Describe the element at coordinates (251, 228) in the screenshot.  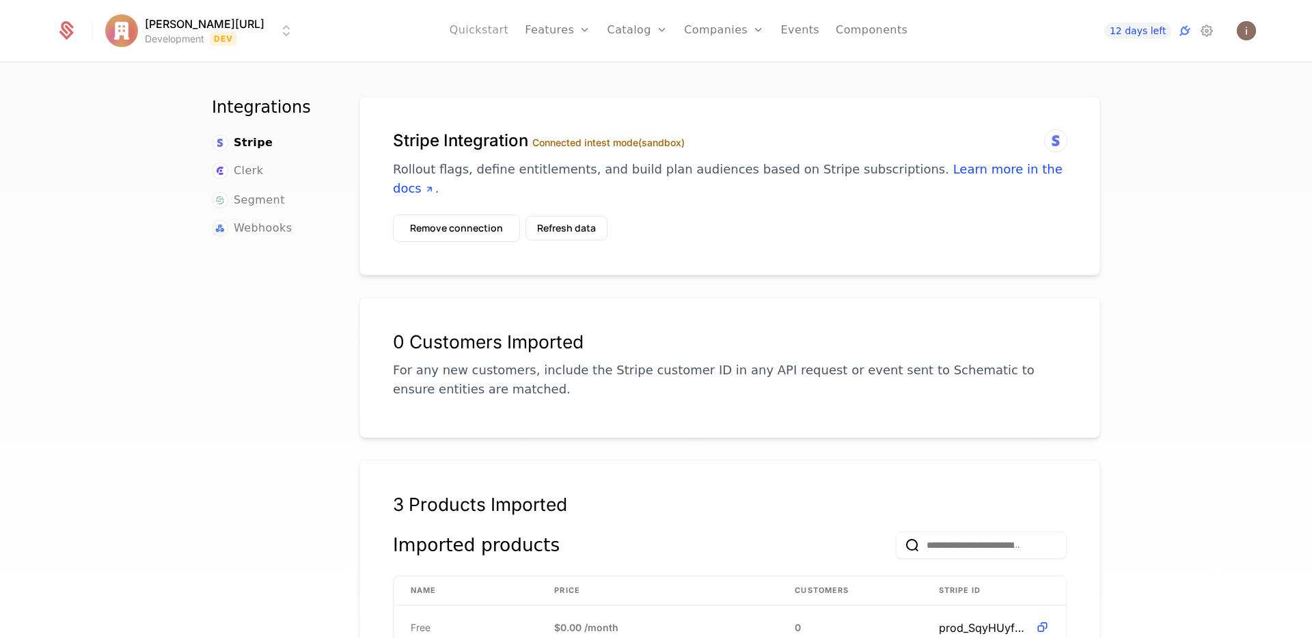
I see `a: Webhooks` at that location.